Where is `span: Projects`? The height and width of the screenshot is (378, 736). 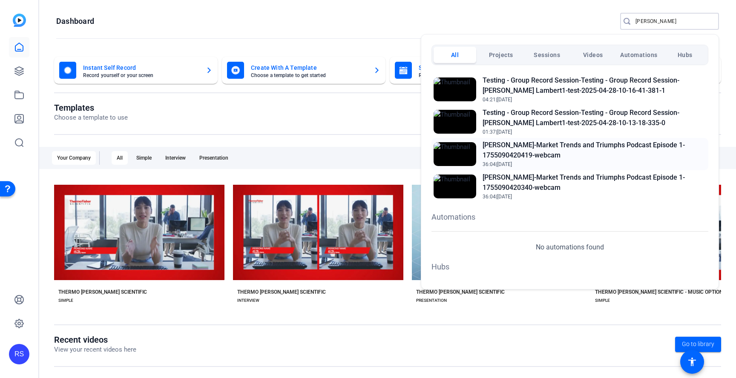
span: Projects is located at coordinates (501, 55).